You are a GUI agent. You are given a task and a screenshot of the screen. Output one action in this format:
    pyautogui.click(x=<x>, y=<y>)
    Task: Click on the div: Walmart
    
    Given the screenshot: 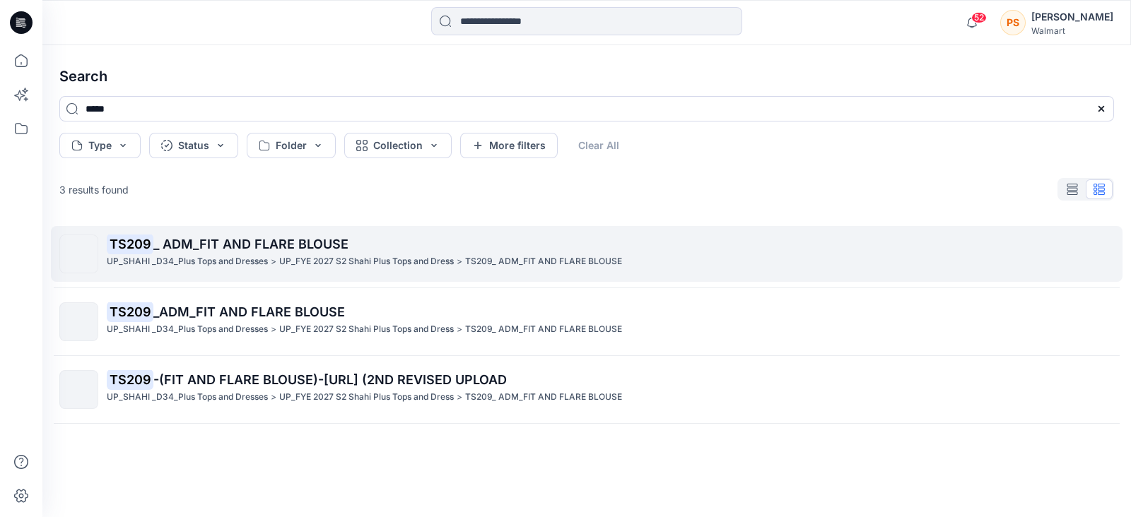 What is the action you would take?
    pyautogui.click(x=1072, y=30)
    